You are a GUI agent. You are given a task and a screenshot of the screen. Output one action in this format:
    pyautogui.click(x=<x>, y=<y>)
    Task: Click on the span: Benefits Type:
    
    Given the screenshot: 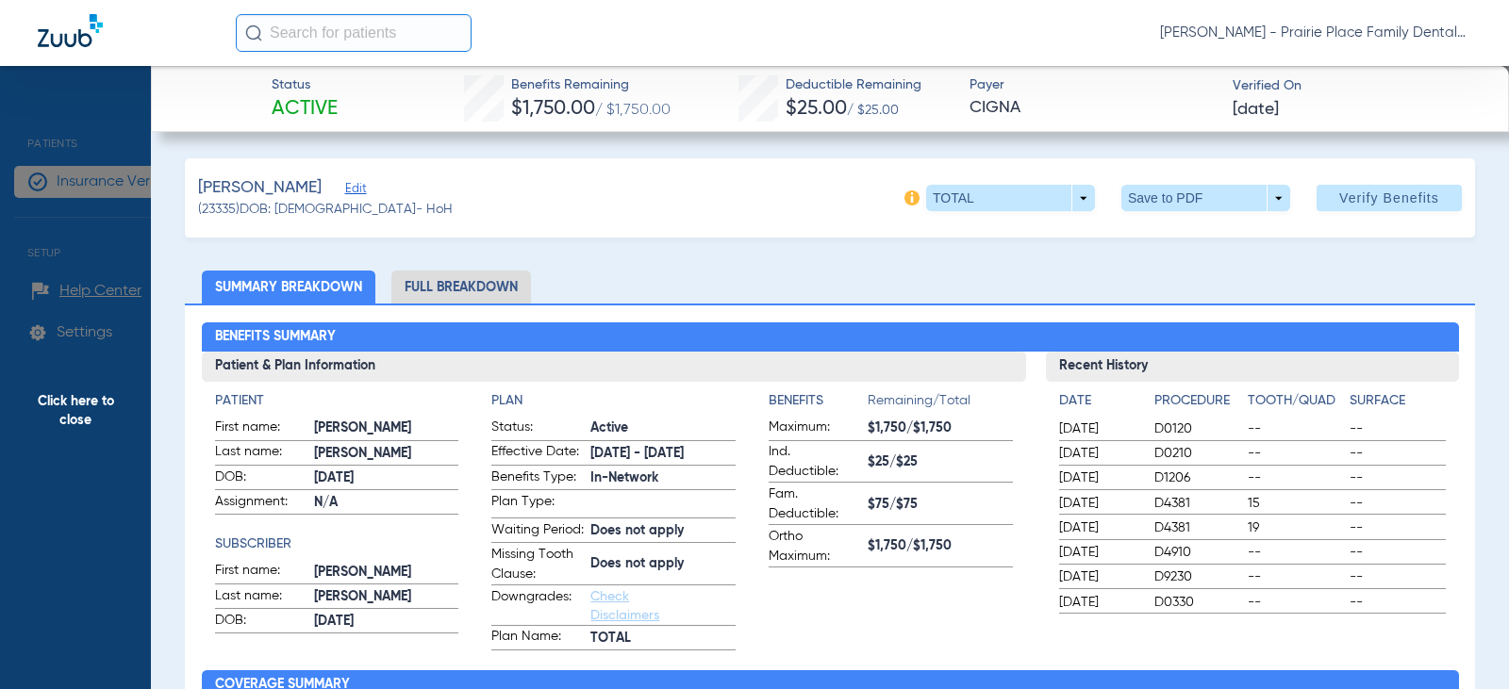 What is the action you would take?
    pyautogui.click(x=537, y=479)
    